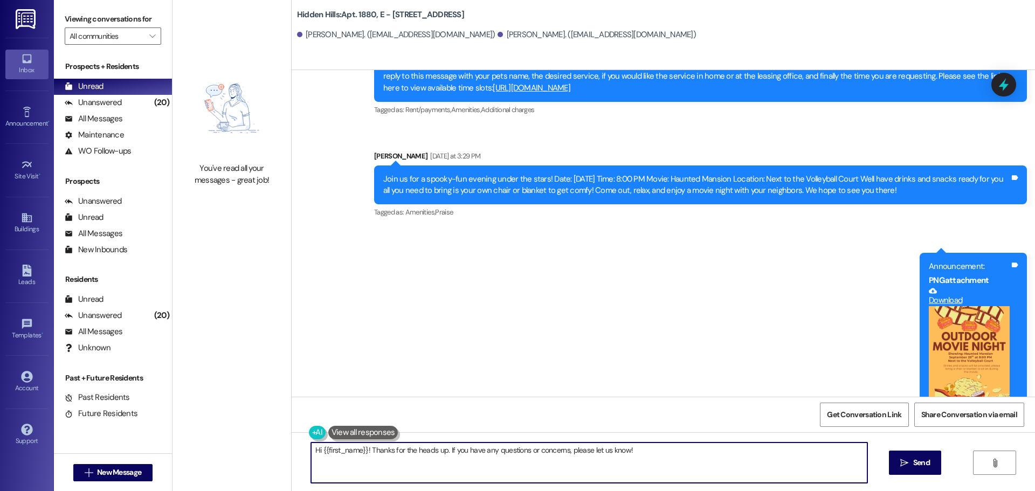  What do you see at coordinates (589, 462) in the screenshot?
I see `textarea: Hi {{first_name}}! Thanks for the heads up. If you have any questions or concerns, please let us ...` at bounding box center [589, 462].